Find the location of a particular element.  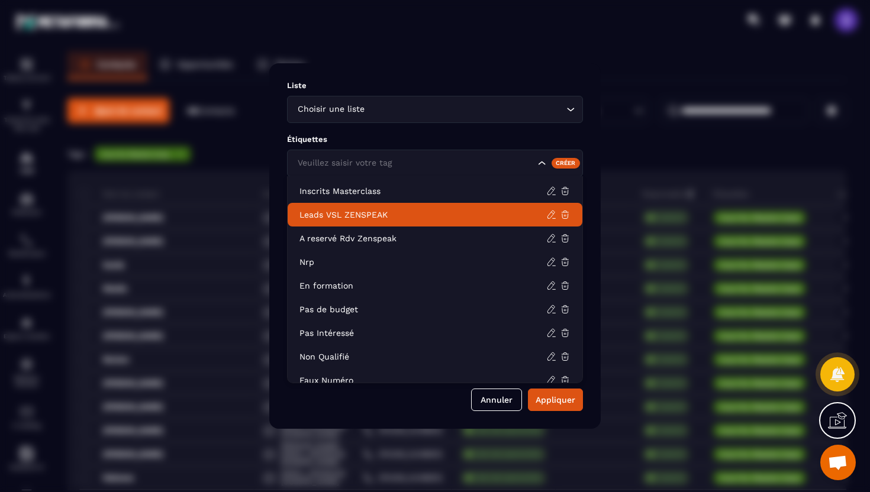

p: Inscrits Masterclass is located at coordinates (423, 191).